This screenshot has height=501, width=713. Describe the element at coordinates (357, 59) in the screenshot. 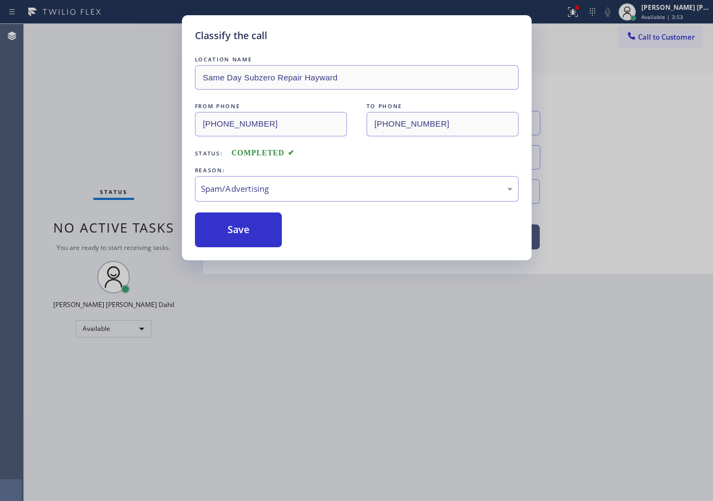

I see `div: LOCATION NAME` at that location.